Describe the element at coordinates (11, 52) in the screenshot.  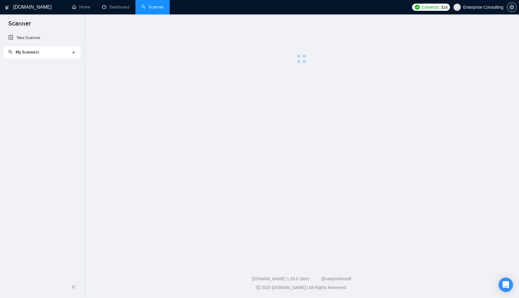
I see `span: search` at that location.